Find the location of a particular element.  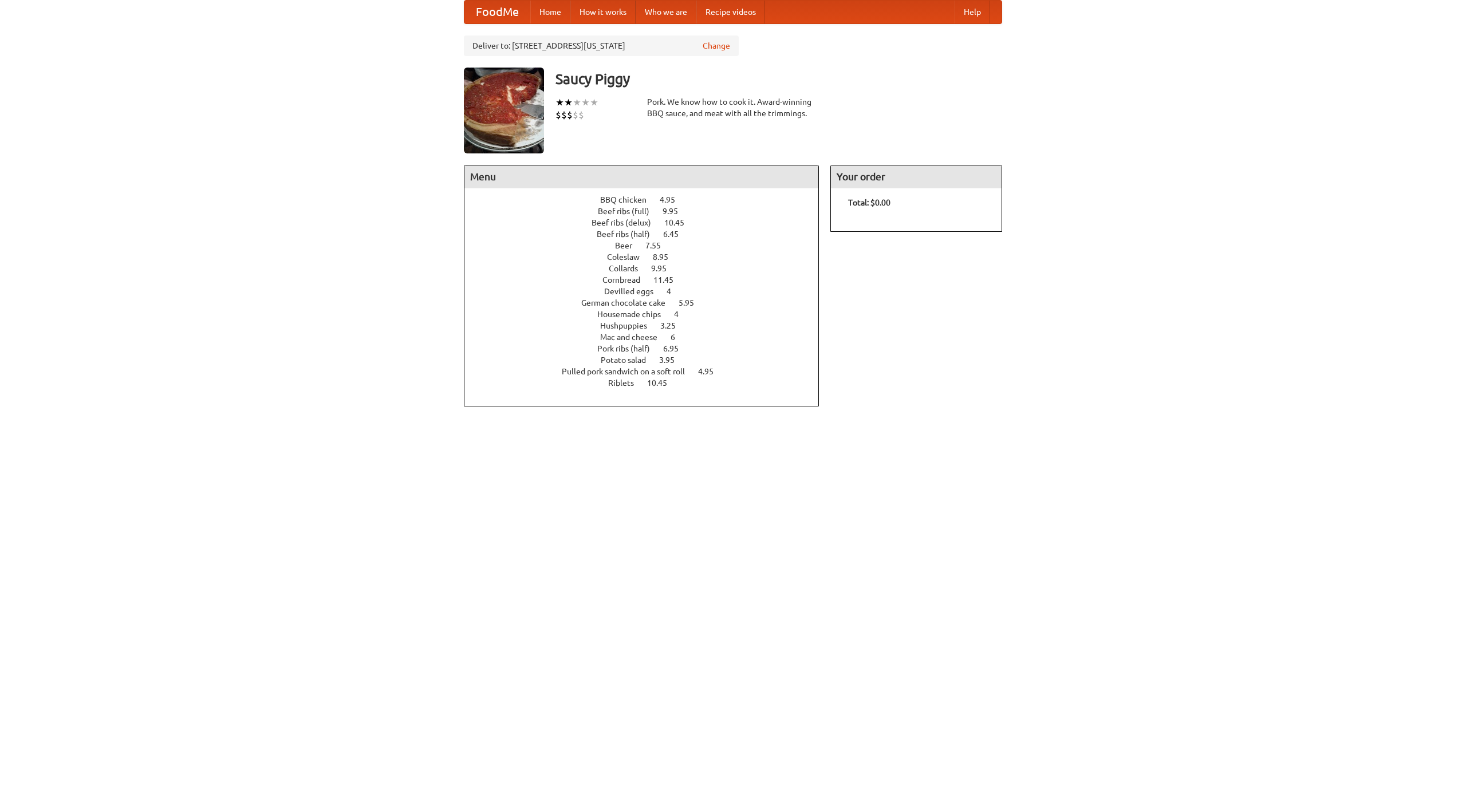

span: Devilled eggs is located at coordinates (635, 292).